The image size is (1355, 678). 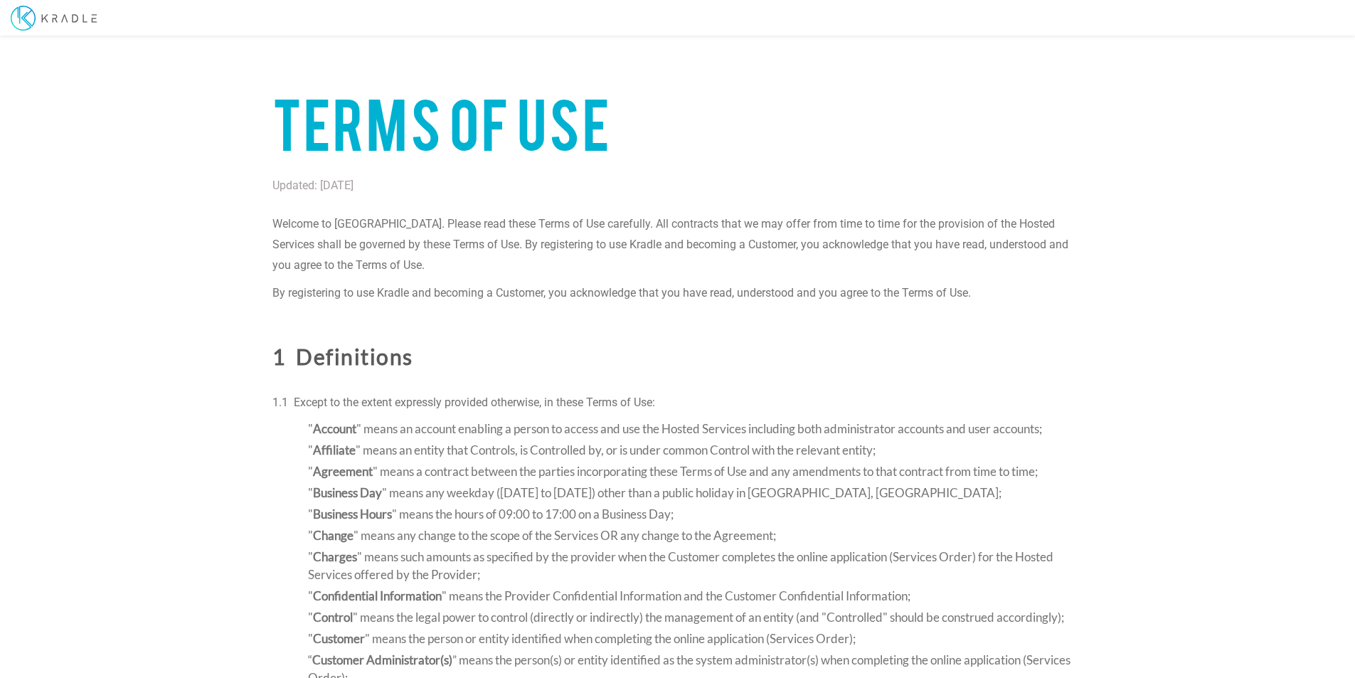 I want to click on li: " " means the hours of 09:00 to 17:00 on a Business Day;, so click(x=695, y=516).